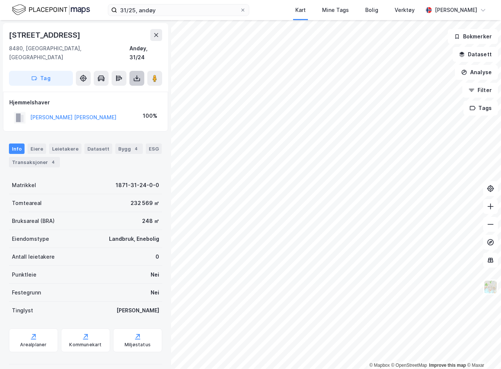 The image size is (501, 369). What do you see at coordinates (409, 365) in the screenshot?
I see `a: OpenStreetMap` at bounding box center [409, 365].